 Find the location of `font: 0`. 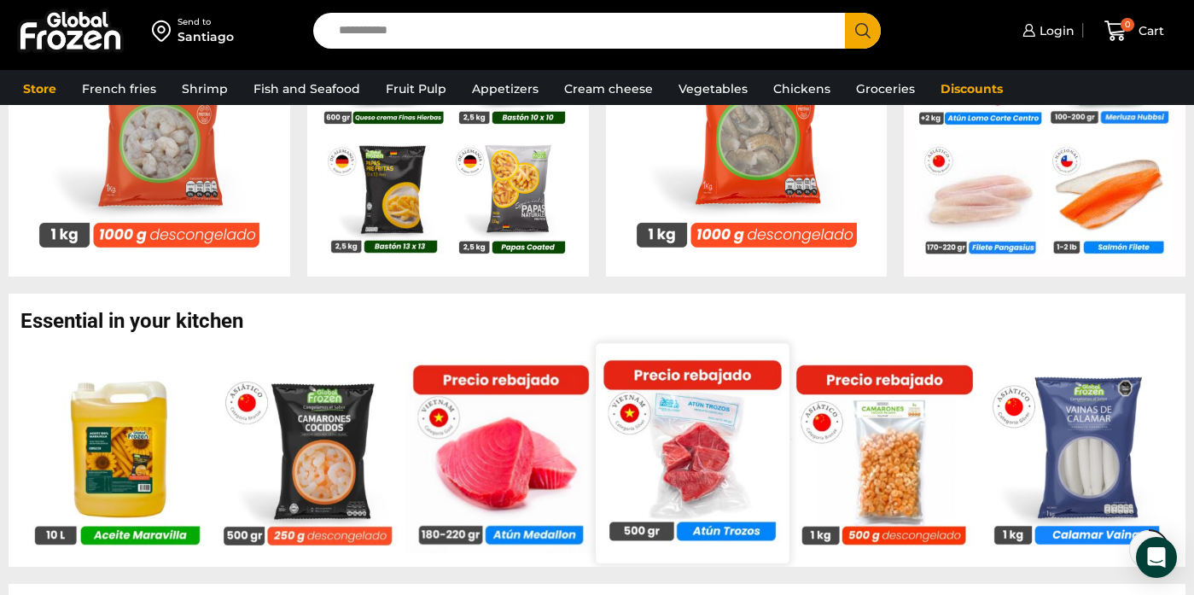

font: 0 is located at coordinates (1127, 24).